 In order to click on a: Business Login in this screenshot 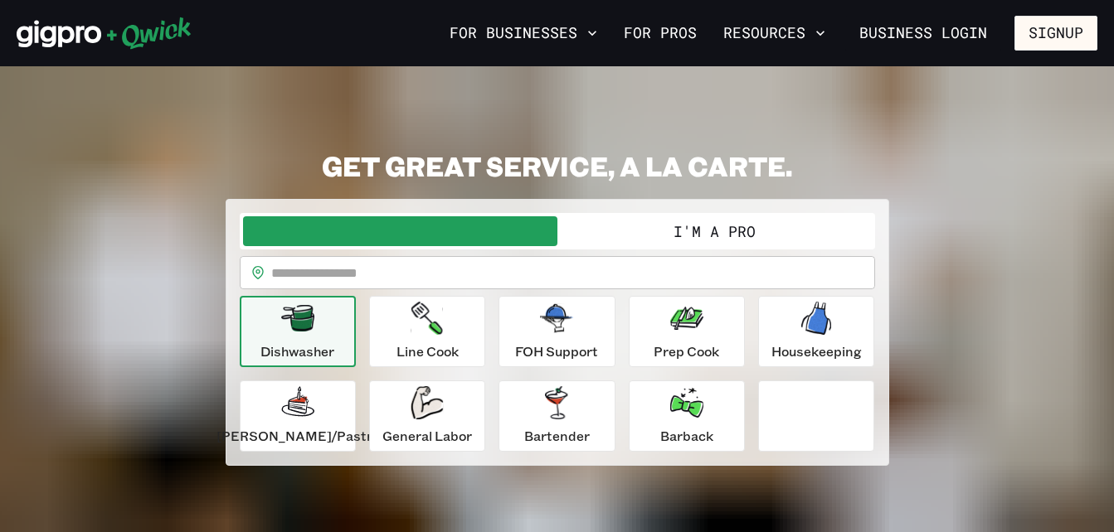, I will do `click(923, 33)`.